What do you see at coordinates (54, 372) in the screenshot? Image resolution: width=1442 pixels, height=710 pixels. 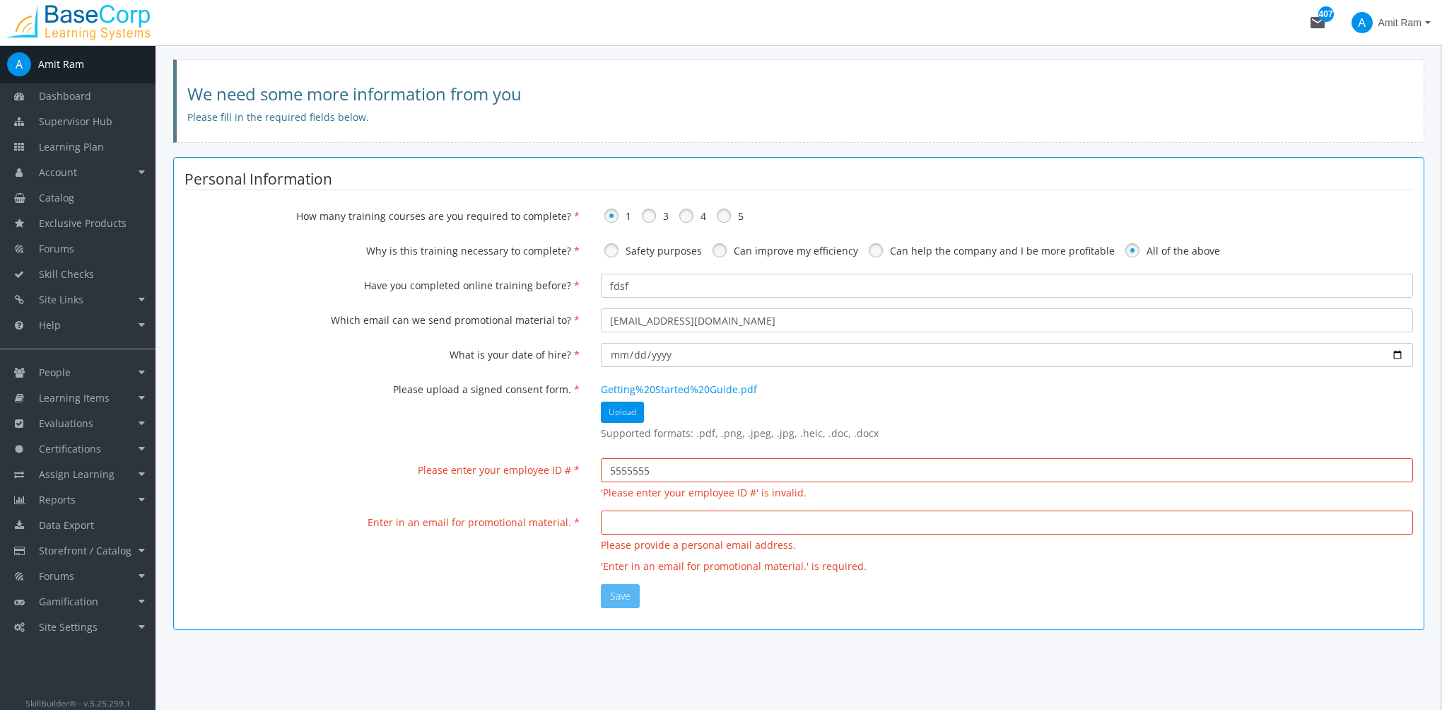 I see `span: People` at bounding box center [54, 372].